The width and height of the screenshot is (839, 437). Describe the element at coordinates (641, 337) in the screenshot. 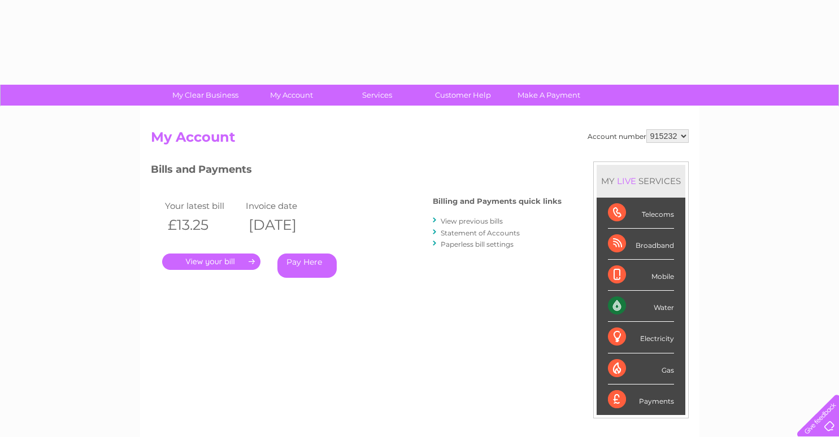

I see `div: Electricity` at that location.